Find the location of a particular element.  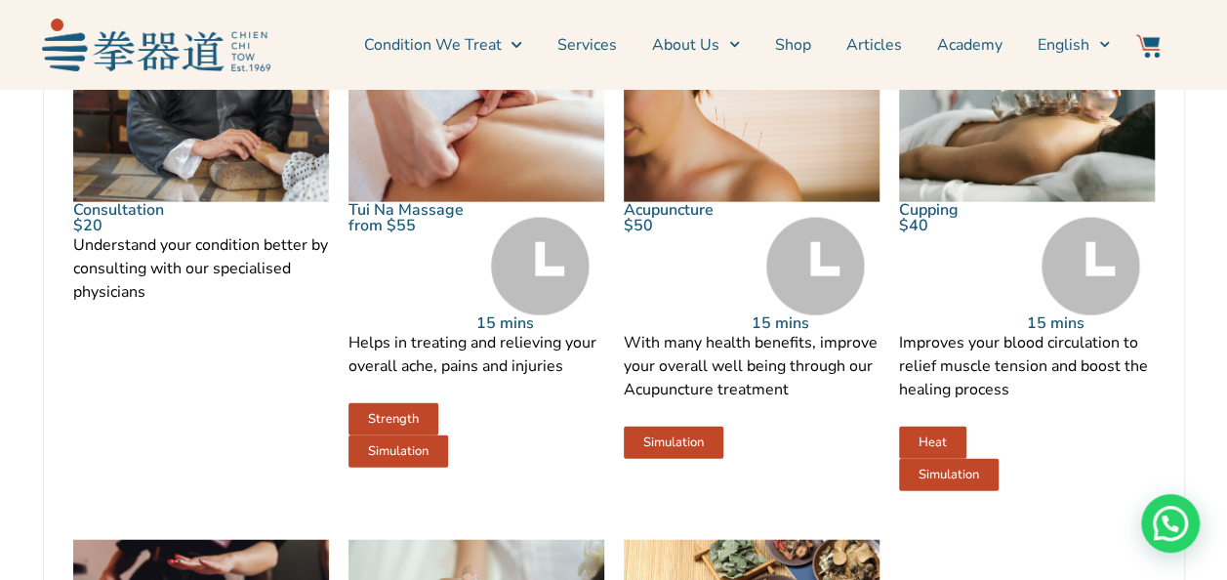

nav: Menu is located at coordinates (695, 45).